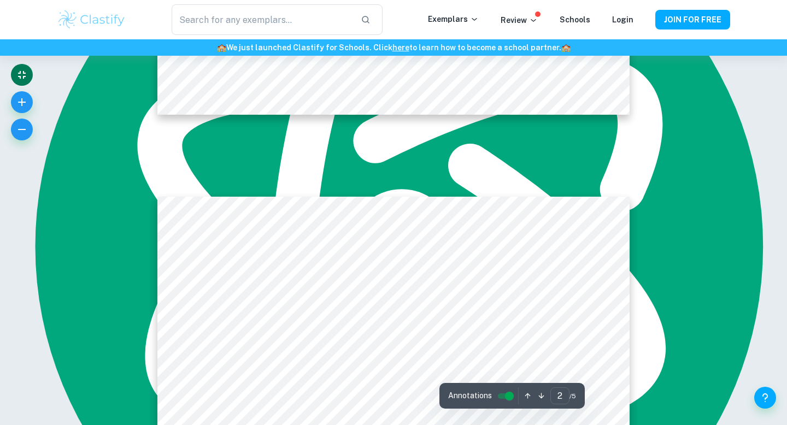  What do you see at coordinates (622, 20) in the screenshot?
I see `a: Login` at bounding box center [622, 20].